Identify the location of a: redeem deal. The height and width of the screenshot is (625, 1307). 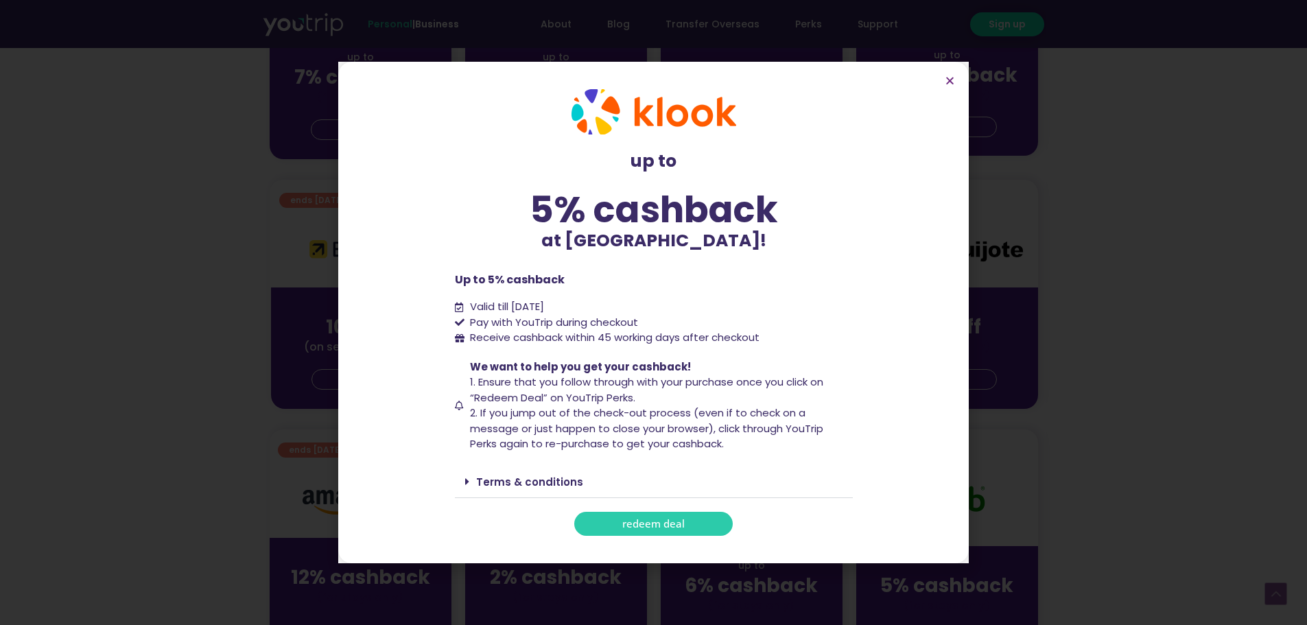
(653, 524).